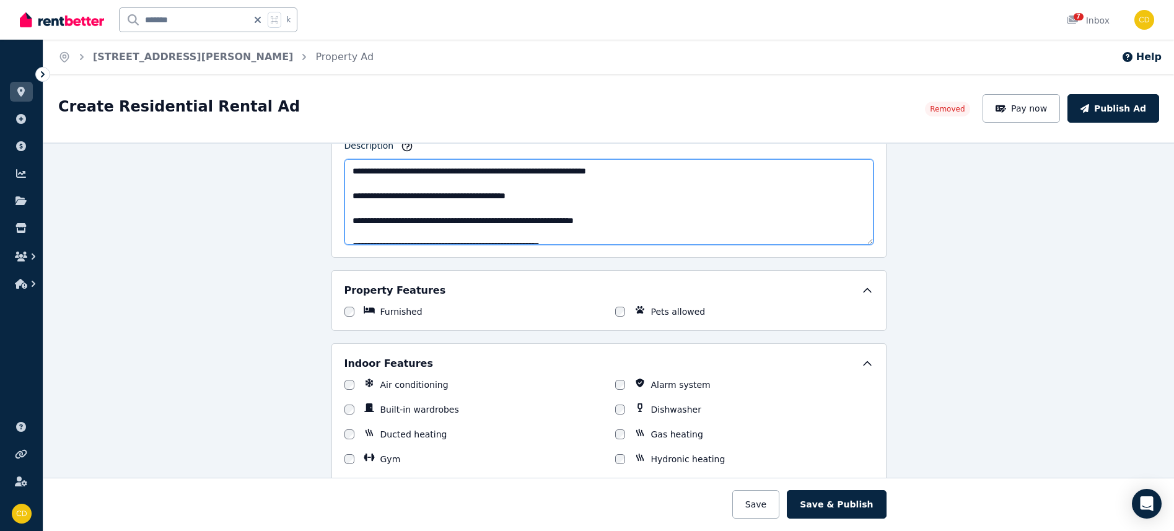 This screenshot has width=1174, height=531. I want to click on label: Alarm system, so click(681, 385).